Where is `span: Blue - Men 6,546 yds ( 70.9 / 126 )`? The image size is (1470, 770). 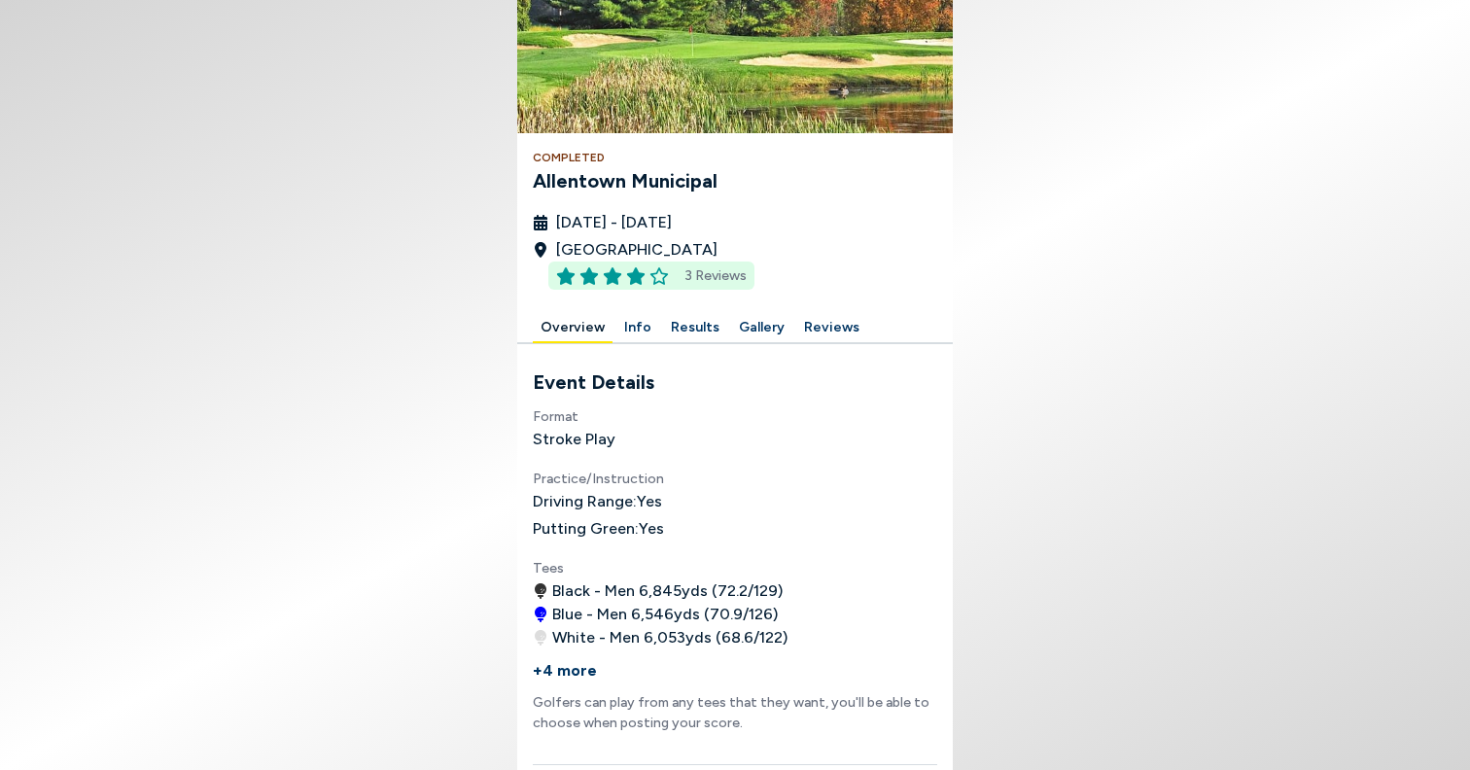 span: Blue - Men 6,546 yds ( 70.9 / 126 ) is located at coordinates (665, 615).